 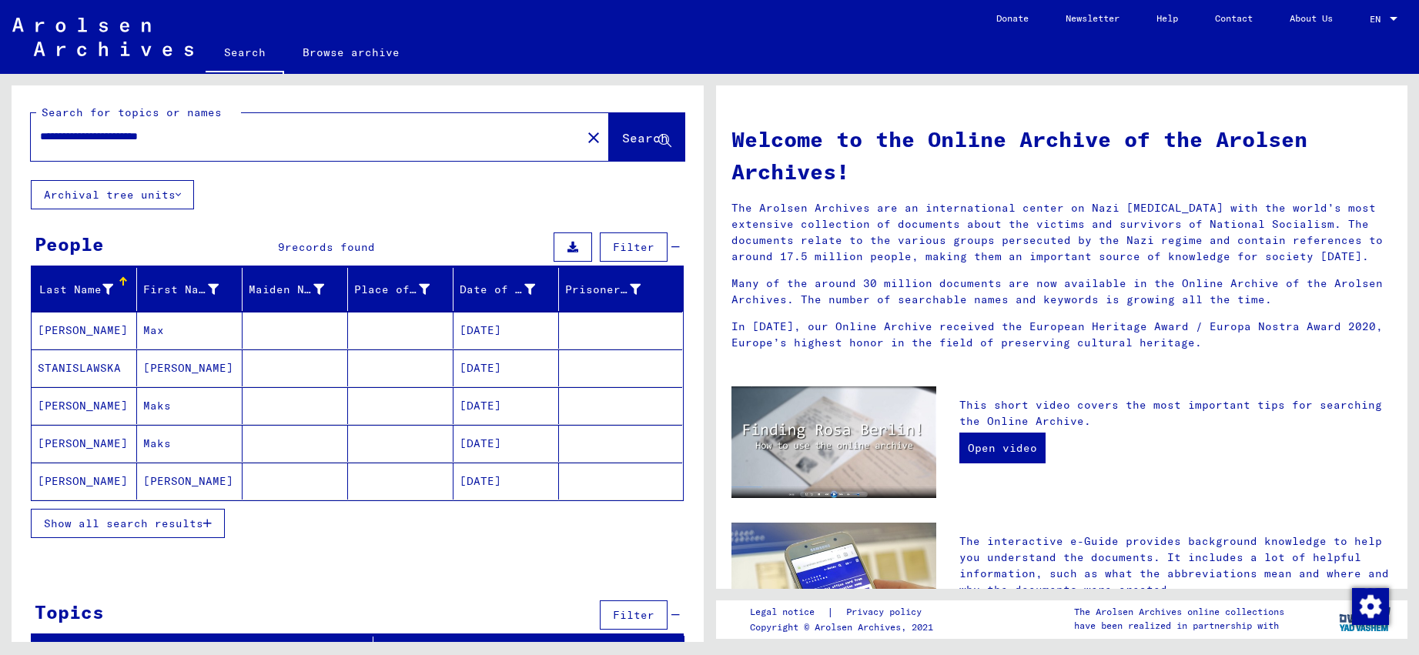 What do you see at coordinates (789, 612) in the screenshot?
I see `a: Legal notice` at bounding box center [789, 612].